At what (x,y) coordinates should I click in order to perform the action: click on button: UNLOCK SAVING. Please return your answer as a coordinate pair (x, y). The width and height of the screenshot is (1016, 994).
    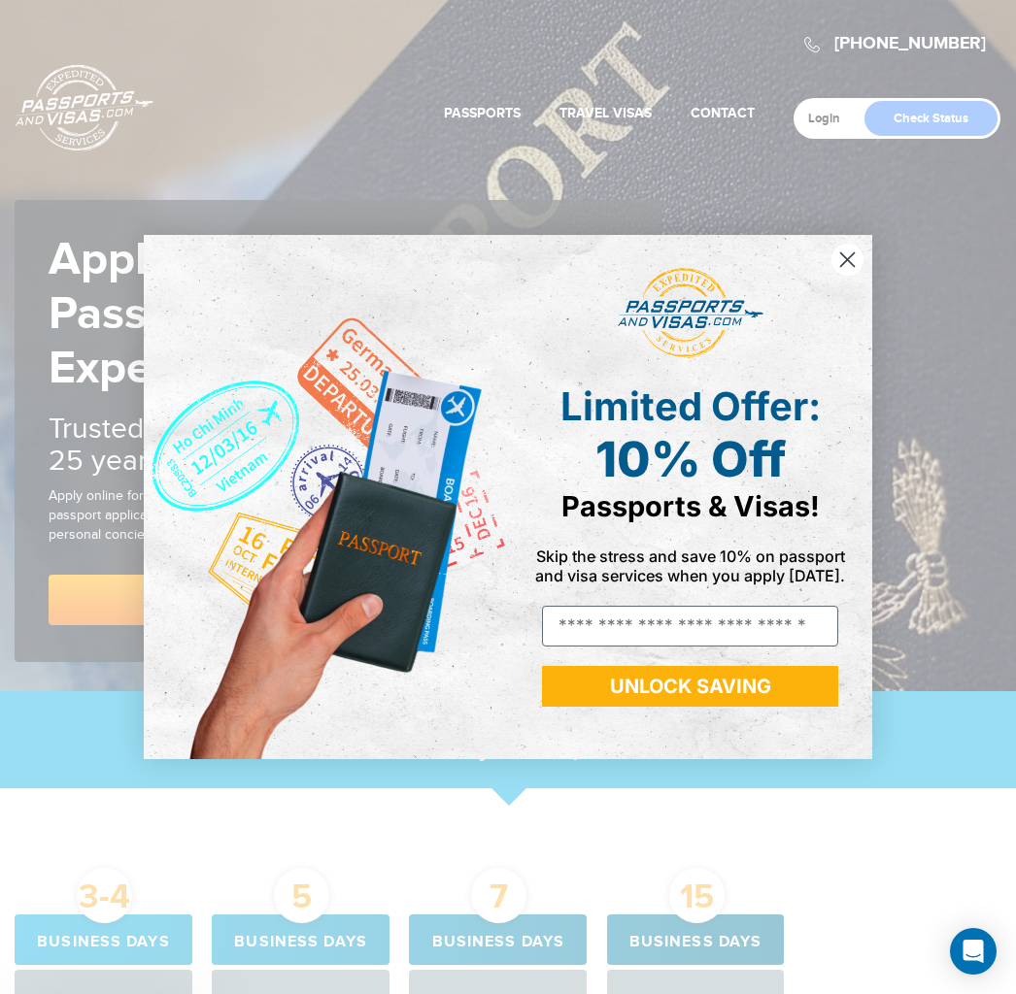
    Looking at the image, I should click on (689, 686).